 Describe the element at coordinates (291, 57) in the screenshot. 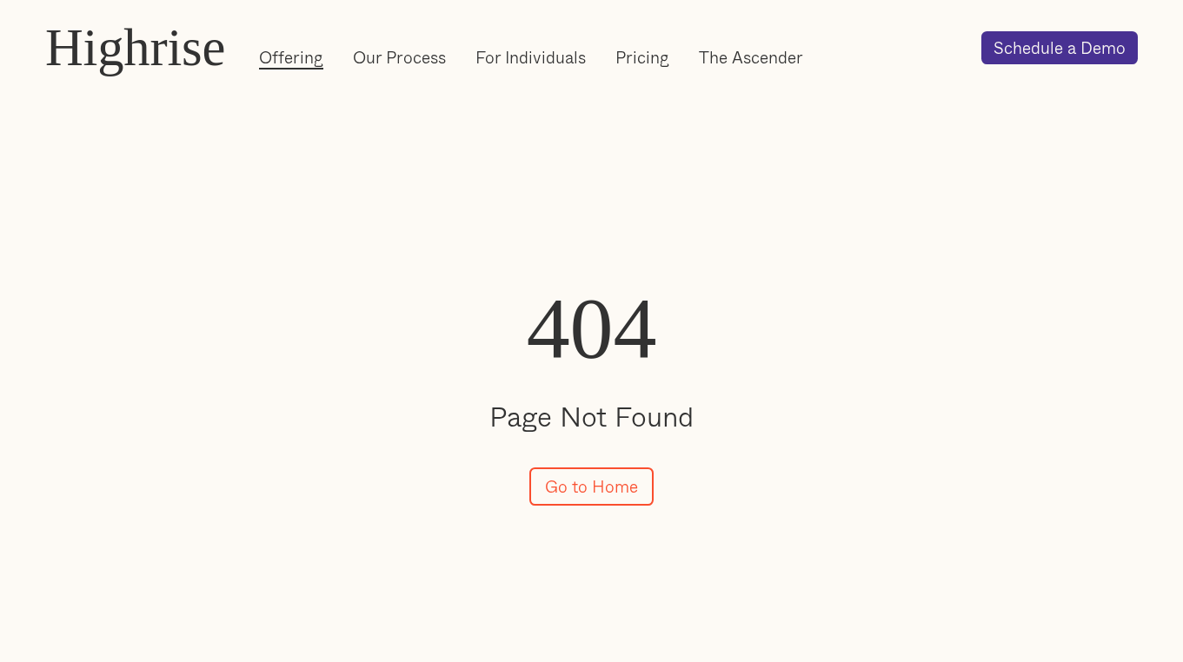

I see `a: Offering` at that location.